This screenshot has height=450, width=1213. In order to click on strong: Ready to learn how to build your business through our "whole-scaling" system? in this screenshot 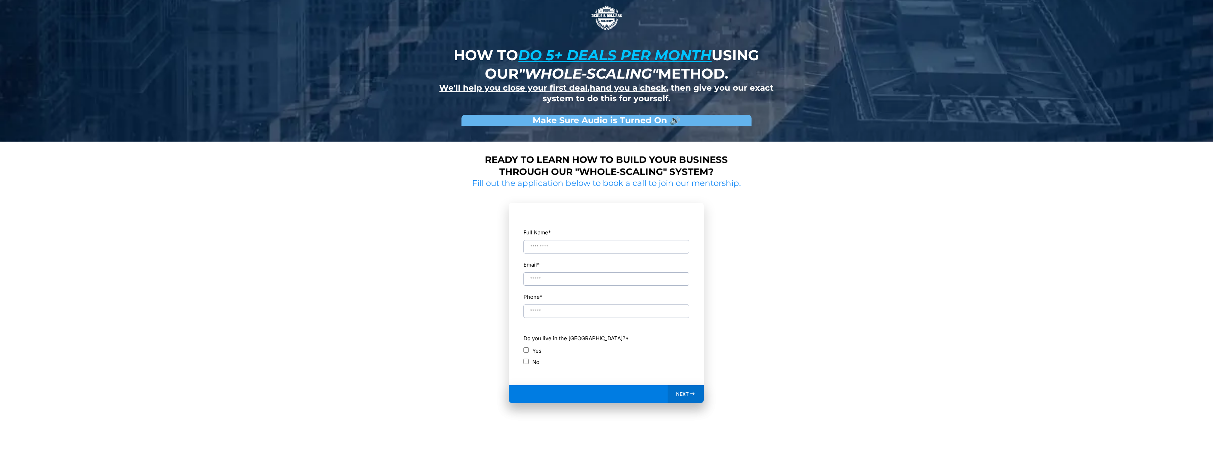, I will do `click(606, 166)`.